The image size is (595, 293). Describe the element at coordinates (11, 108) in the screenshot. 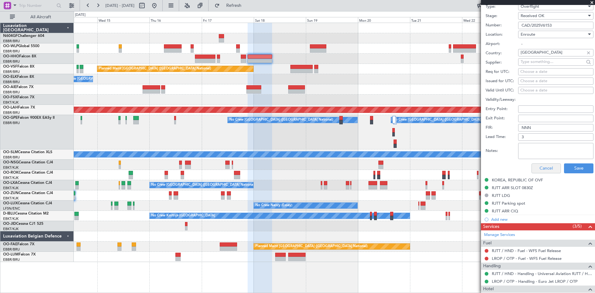

I see `span: OO-LAH` at that location.